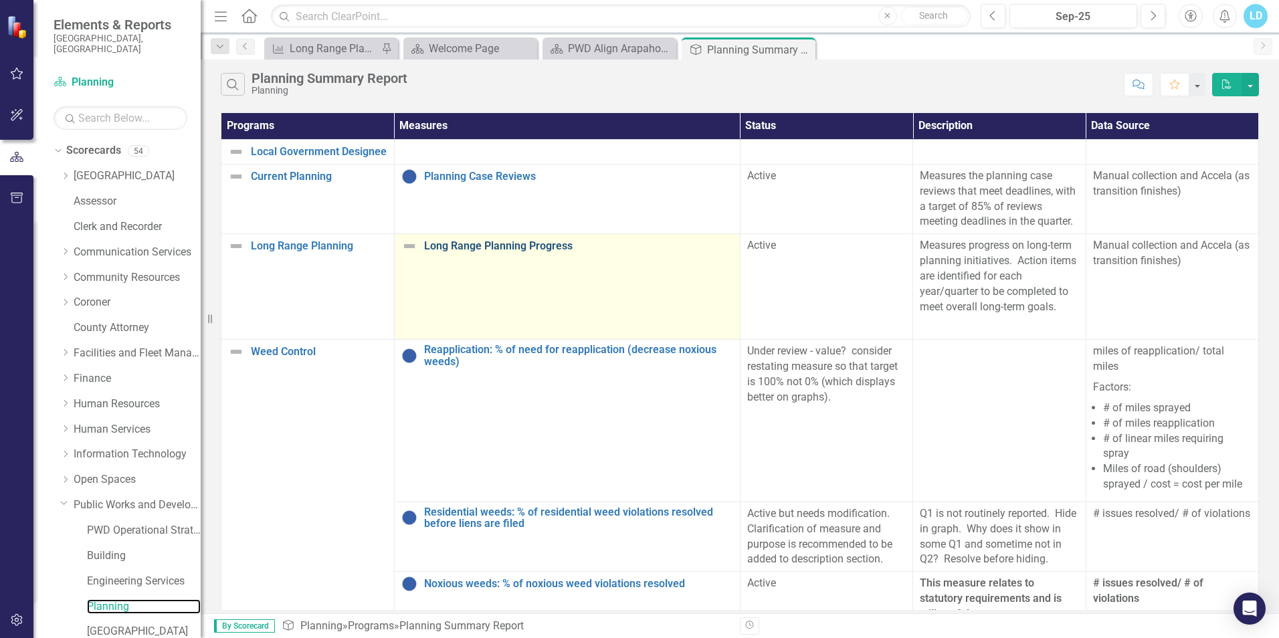 The image size is (1279, 638). I want to click on p: Measures progress on long-term planning initiatives. Action items are identified for each year/qu..., so click(999, 278).